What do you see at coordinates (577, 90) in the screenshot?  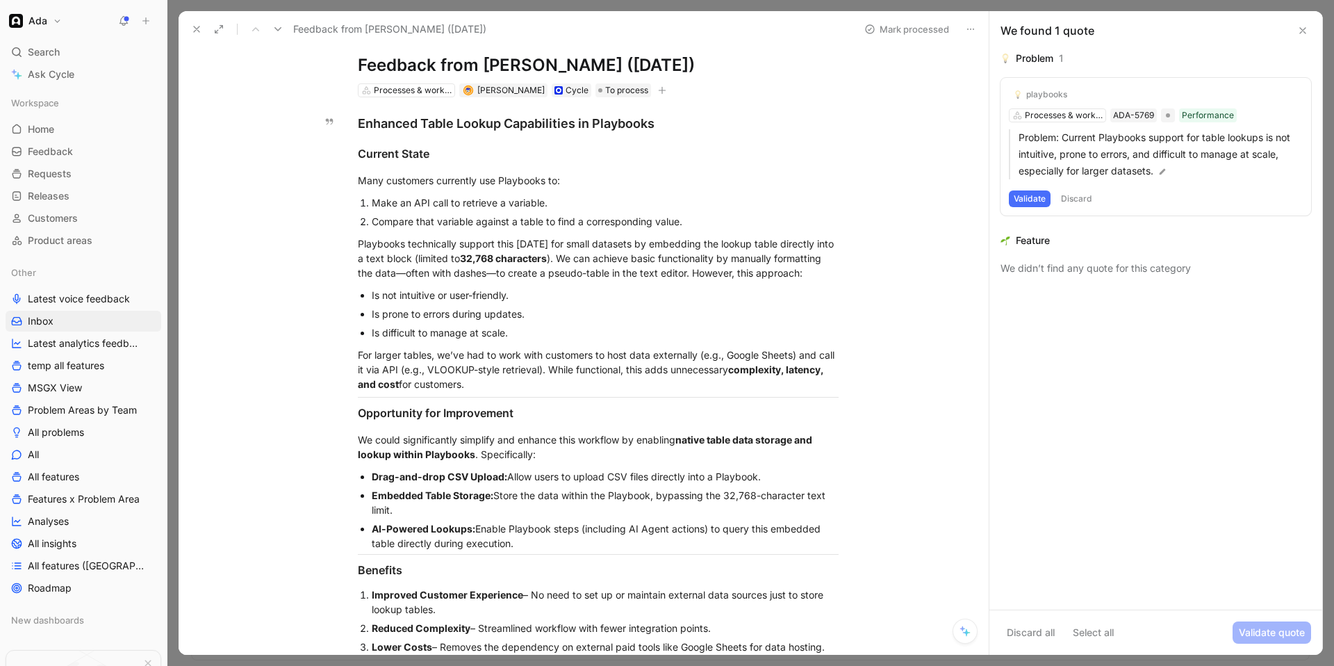 I see `div: Cycle` at bounding box center [577, 90].